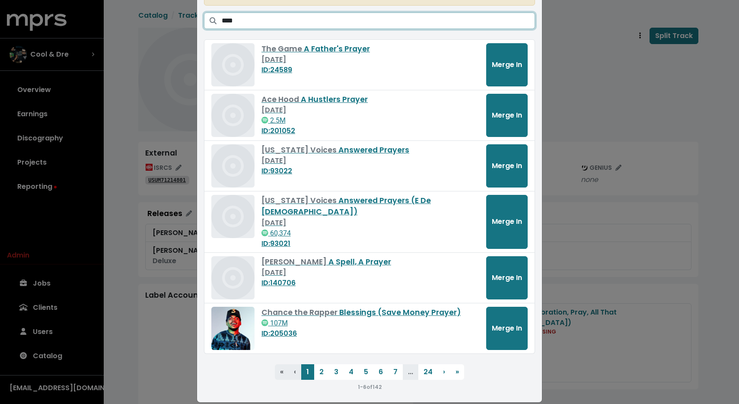  I want to click on button: 4, so click(351, 372).